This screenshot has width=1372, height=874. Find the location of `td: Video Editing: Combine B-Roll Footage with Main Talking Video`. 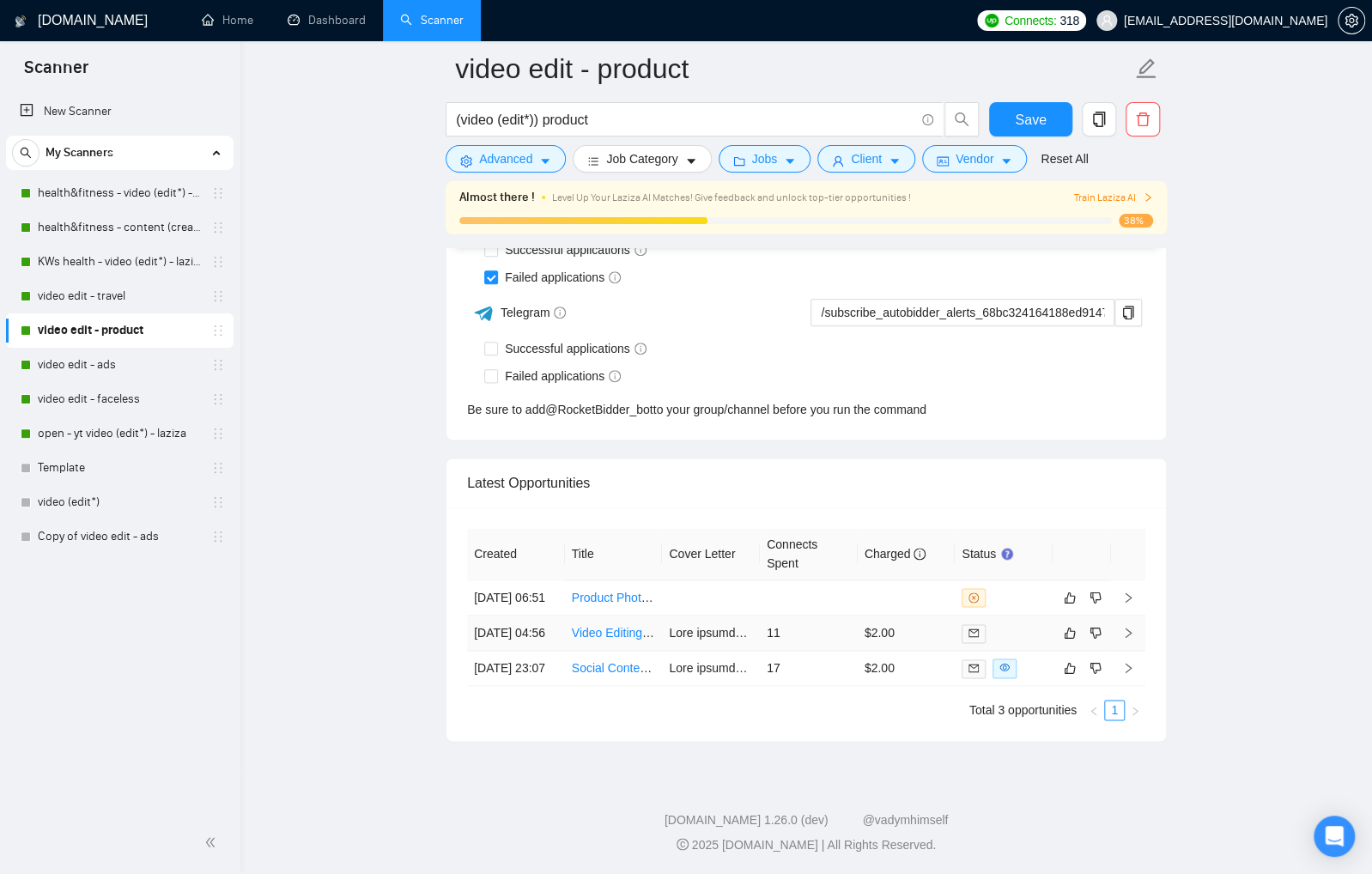

td: Video Editing: Combine B-Roll Footage with Main Talking Video is located at coordinates (614, 633).